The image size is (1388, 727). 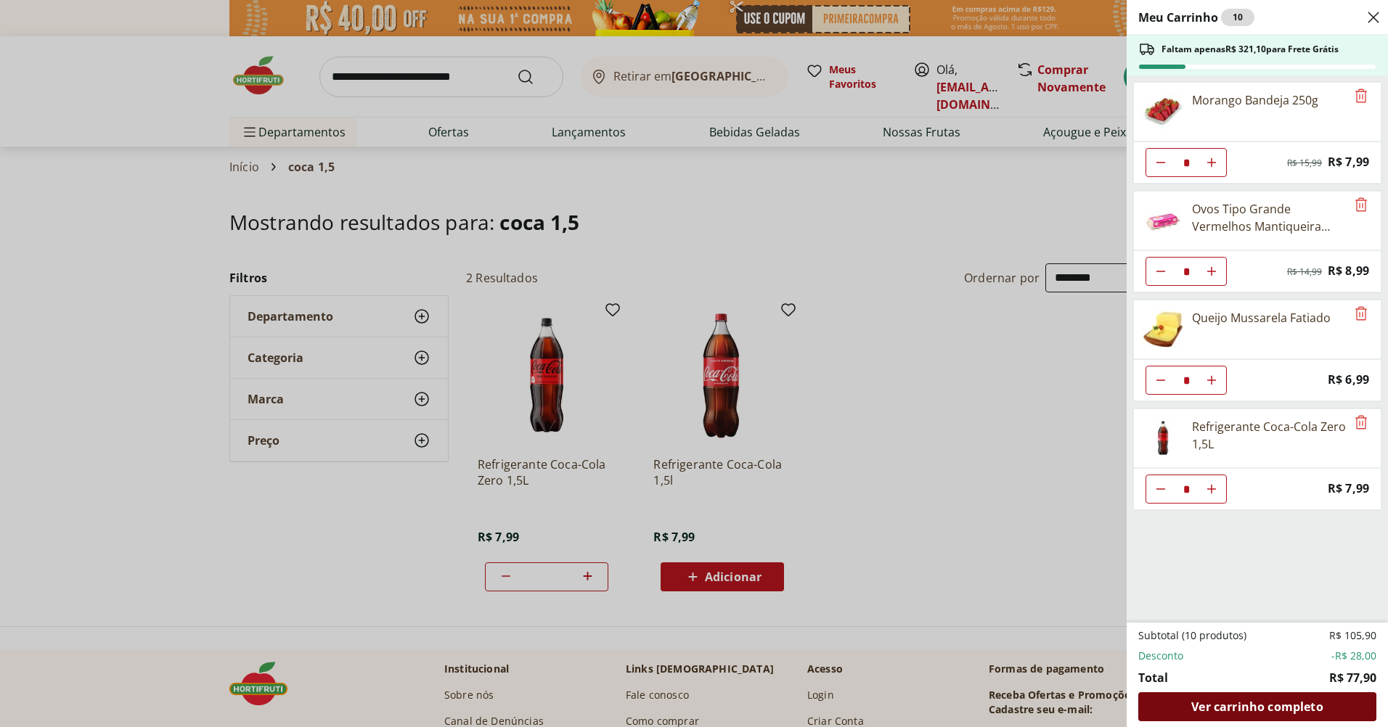 I want to click on span: Desconto, so click(x=1160, y=656).